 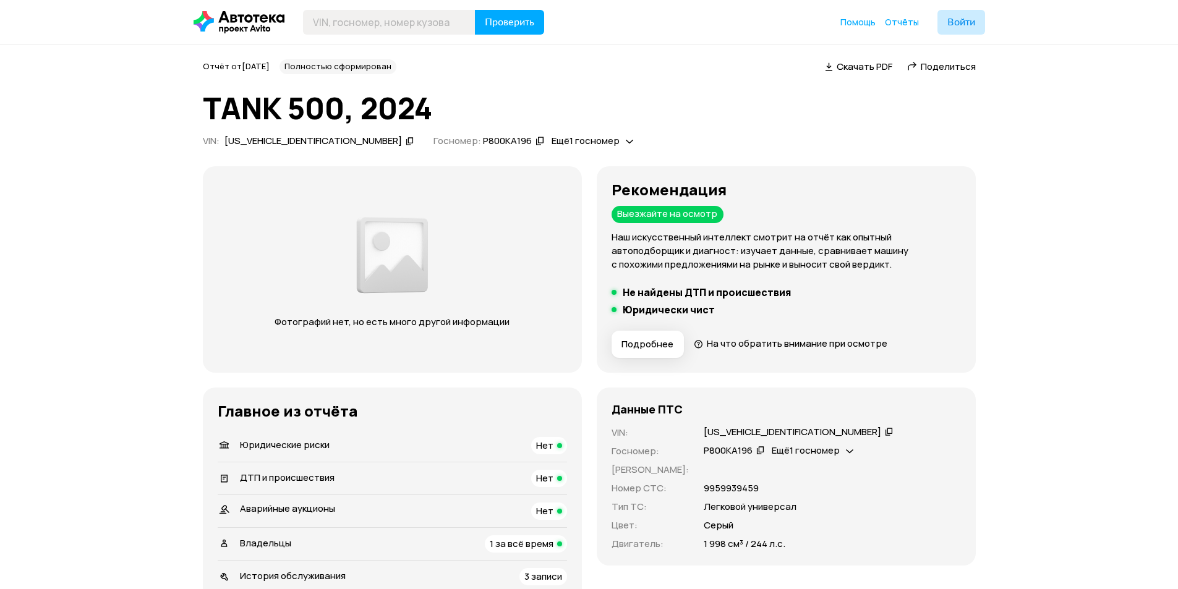 I want to click on h5: Юридически чист, so click(x=668, y=310).